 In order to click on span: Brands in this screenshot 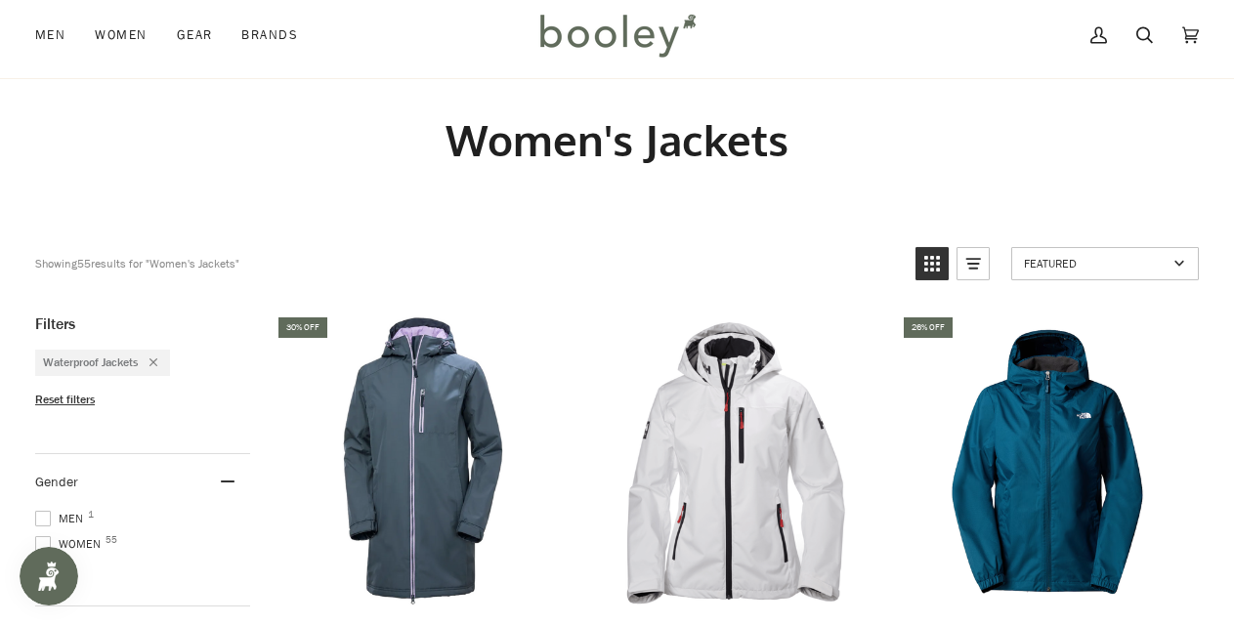, I will do `click(270, 35)`.